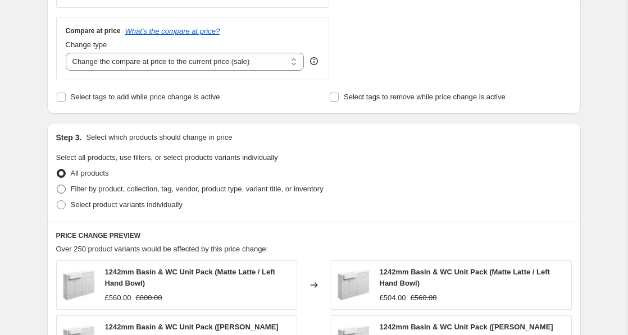 The width and height of the screenshot is (628, 335). What do you see at coordinates (146, 97) in the screenshot?
I see `span: Select tags to add while price change is active` at bounding box center [146, 97].